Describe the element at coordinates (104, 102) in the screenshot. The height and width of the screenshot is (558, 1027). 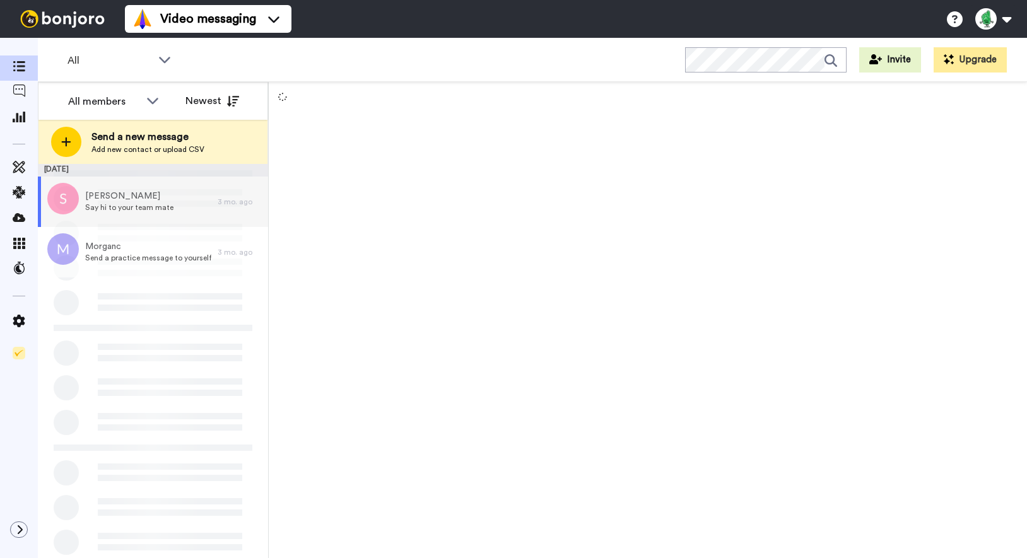
I see `div: All members` at that location.